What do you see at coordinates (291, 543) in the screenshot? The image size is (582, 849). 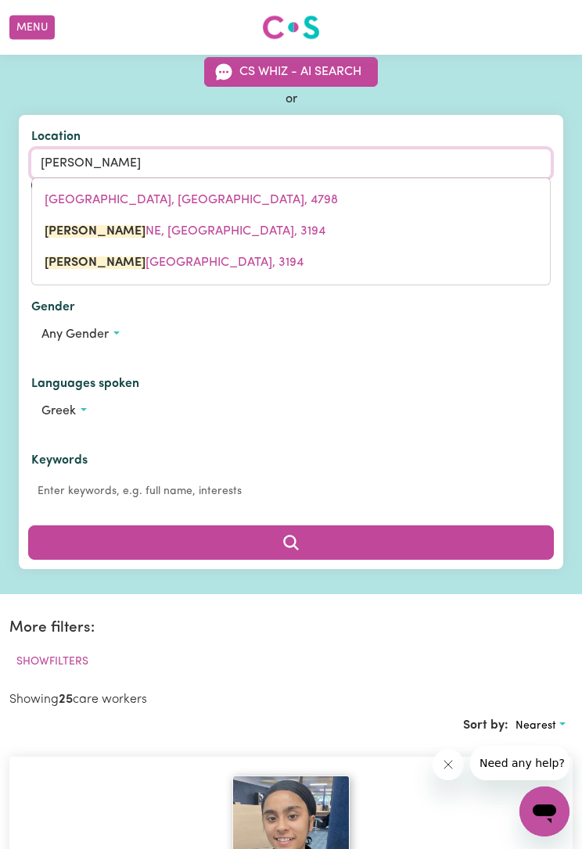 I see `button: Search` at bounding box center [291, 543].